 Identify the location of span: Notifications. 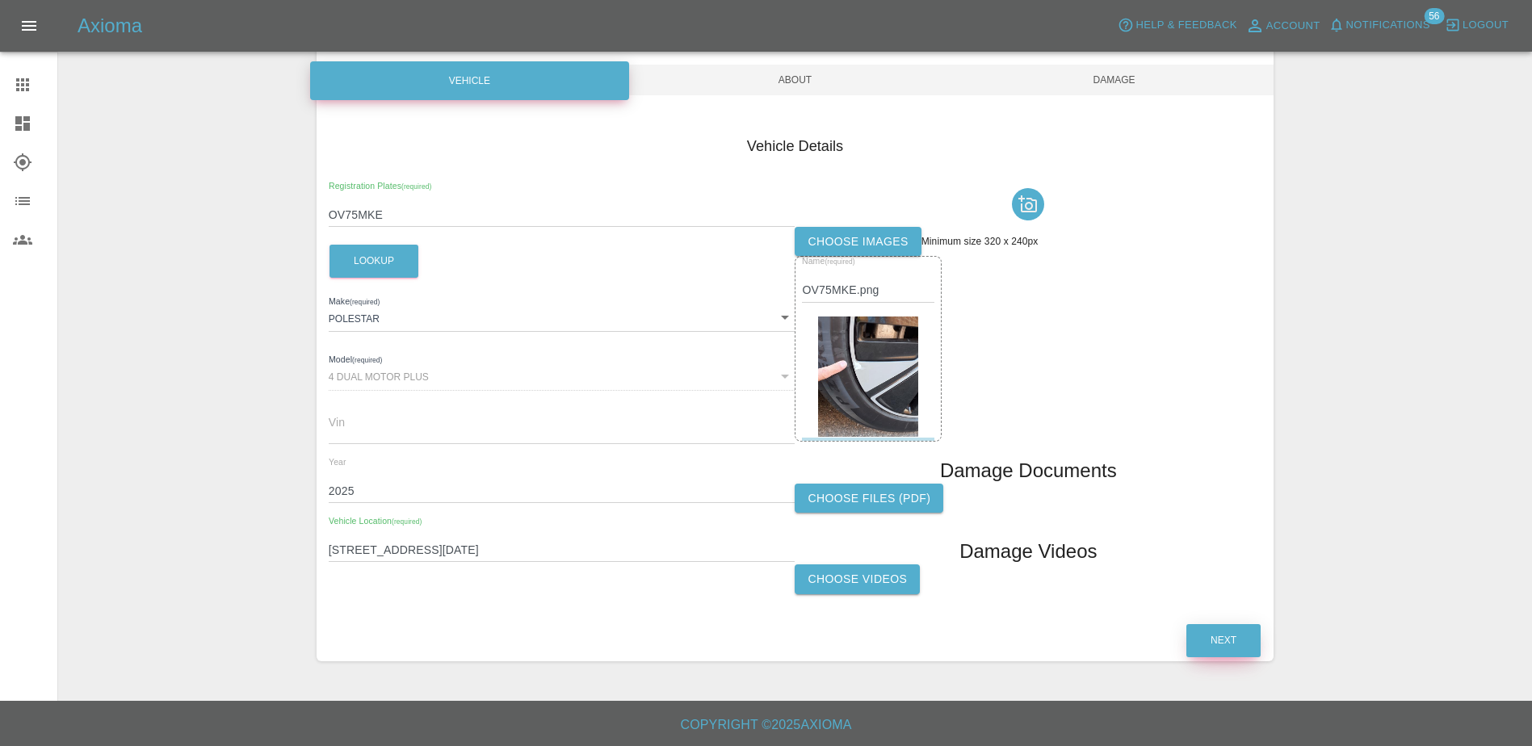
(1389, 25).